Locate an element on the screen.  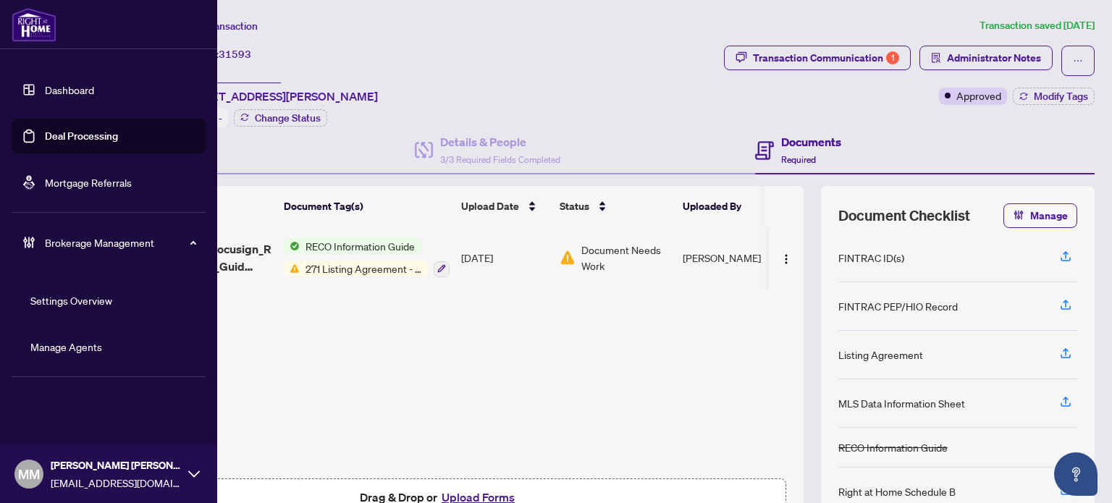
h4: Documents is located at coordinates (811, 142).